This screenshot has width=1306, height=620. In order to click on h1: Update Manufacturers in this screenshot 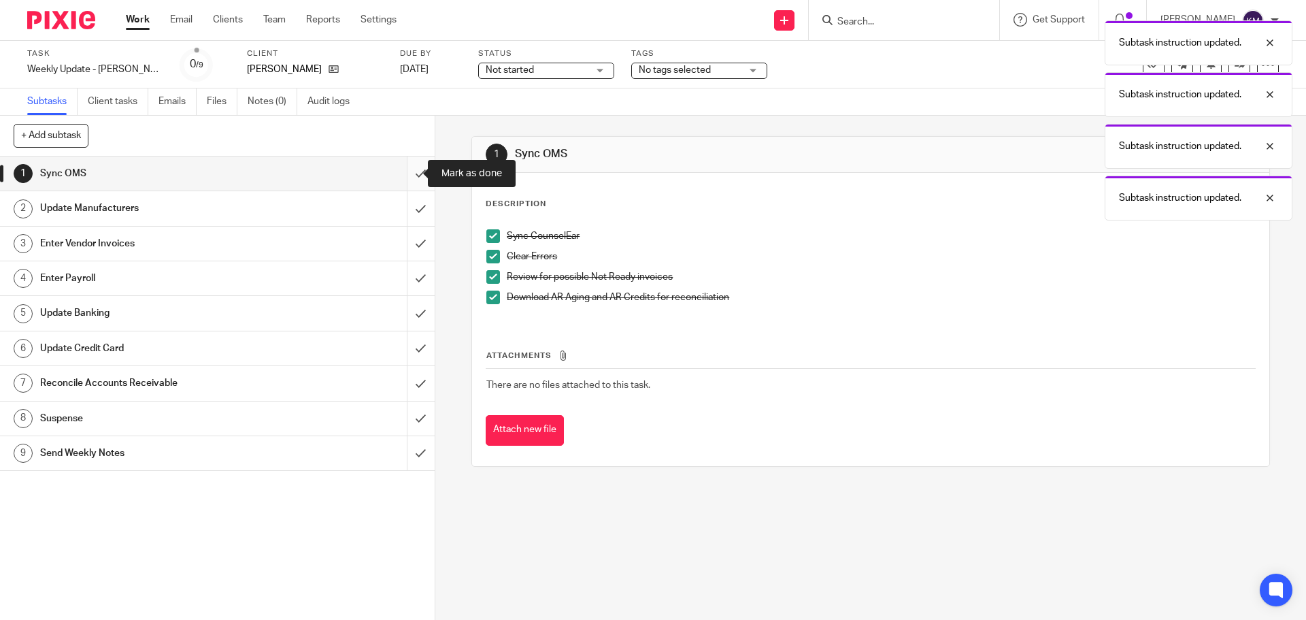, I will do `click(158, 208)`.